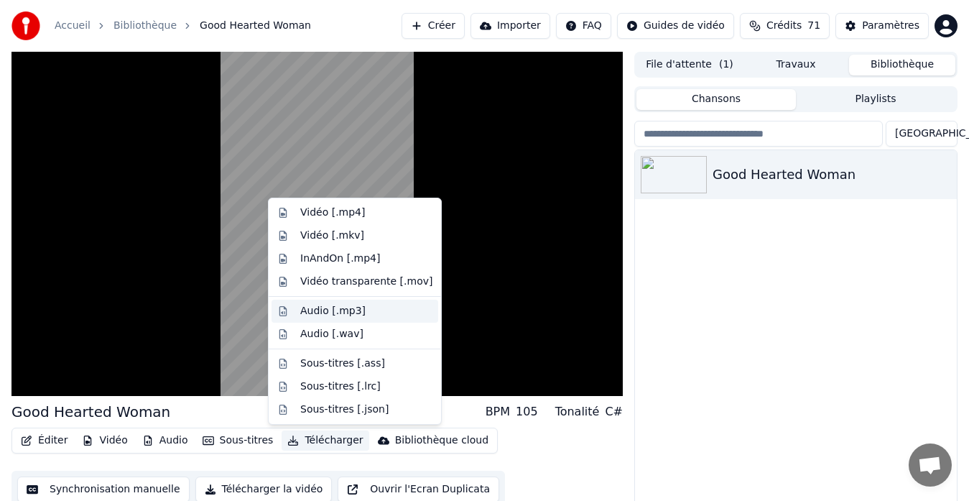 The height and width of the screenshot is (501, 969). Describe the element at coordinates (931, 465) in the screenshot. I see `a: Ouvrir le chat` at that location.